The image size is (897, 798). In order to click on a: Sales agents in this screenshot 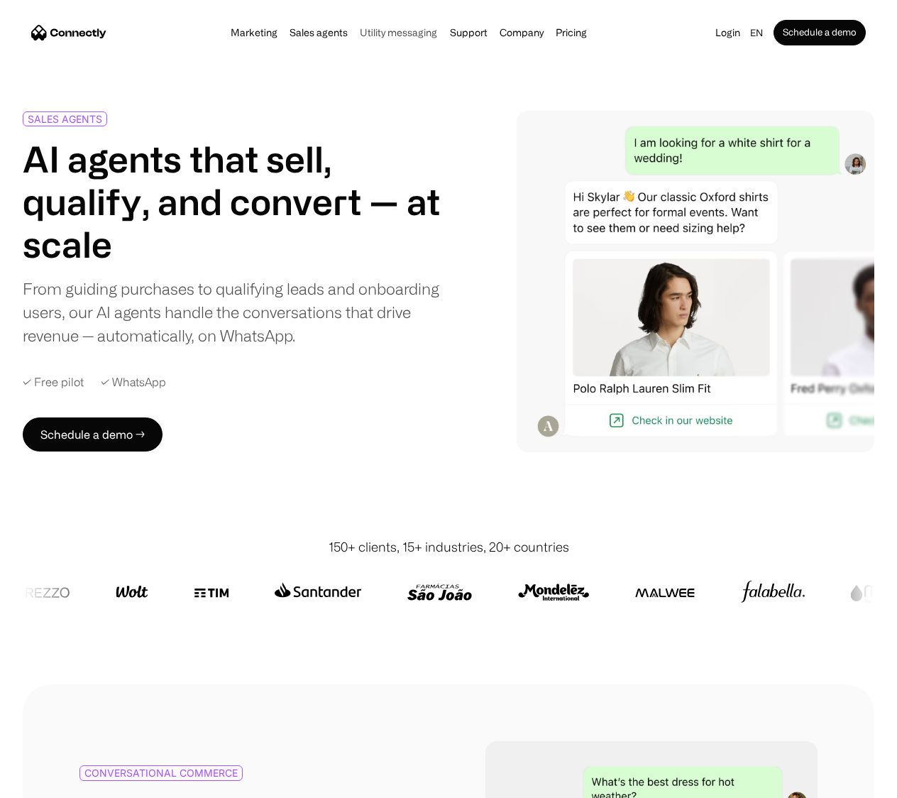, I will do `click(319, 33)`.